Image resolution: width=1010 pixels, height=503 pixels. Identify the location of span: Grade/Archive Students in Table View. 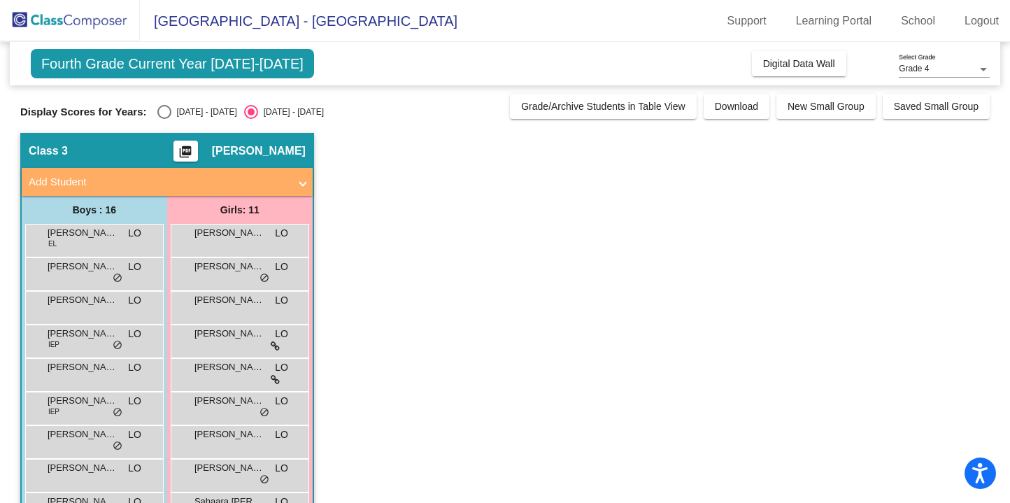
(603, 106).